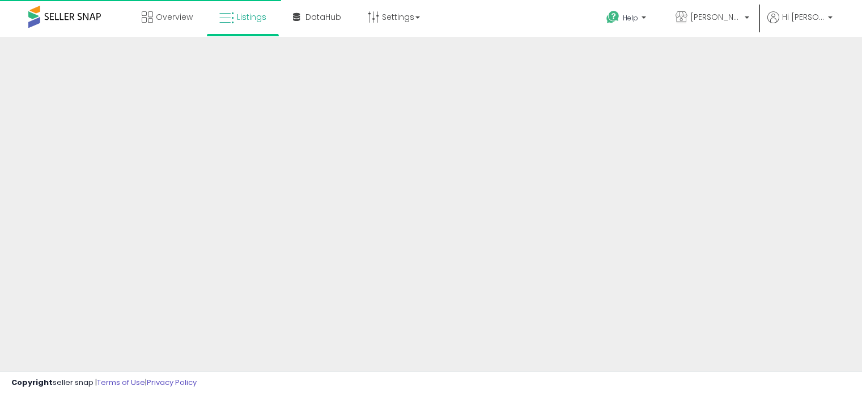 The height and width of the screenshot is (394, 862). I want to click on i: Get Help, so click(613, 17).